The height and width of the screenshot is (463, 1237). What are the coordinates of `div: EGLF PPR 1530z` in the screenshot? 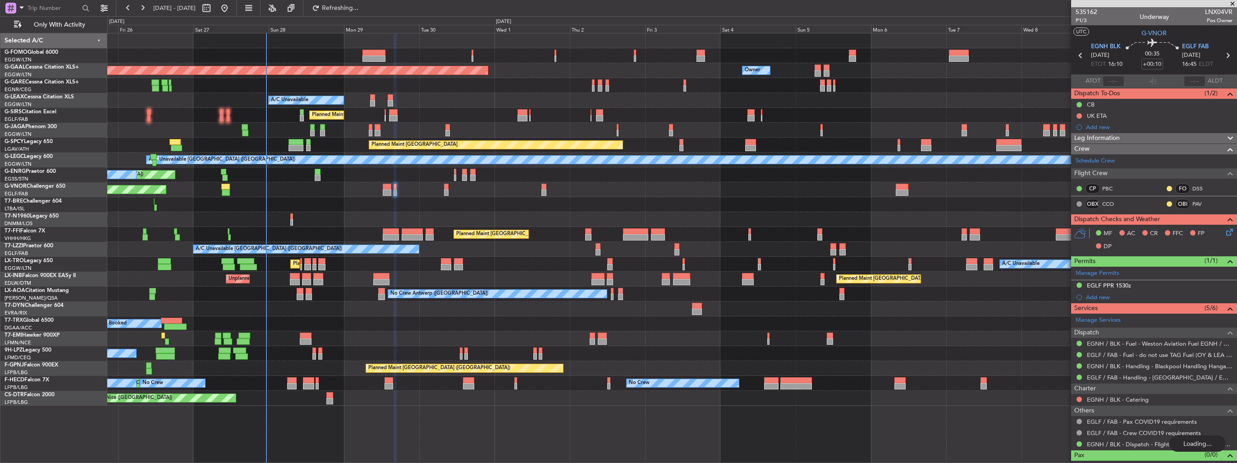 It's located at (1109, 285).